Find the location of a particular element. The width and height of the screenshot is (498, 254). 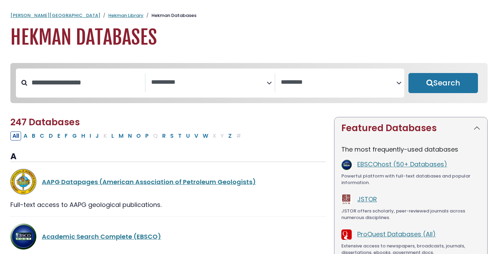

span: 247 Databases is located at coordinates (45, 122).